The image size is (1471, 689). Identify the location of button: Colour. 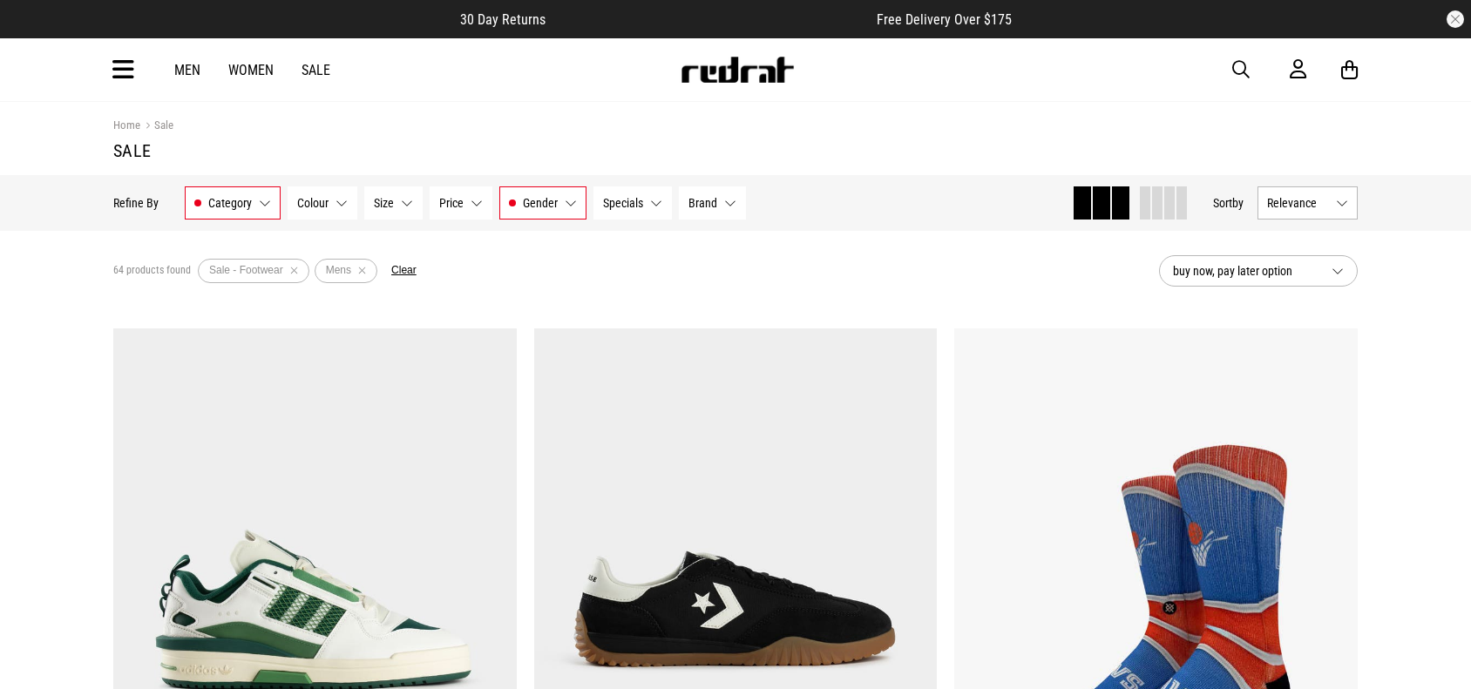
(322, 203).